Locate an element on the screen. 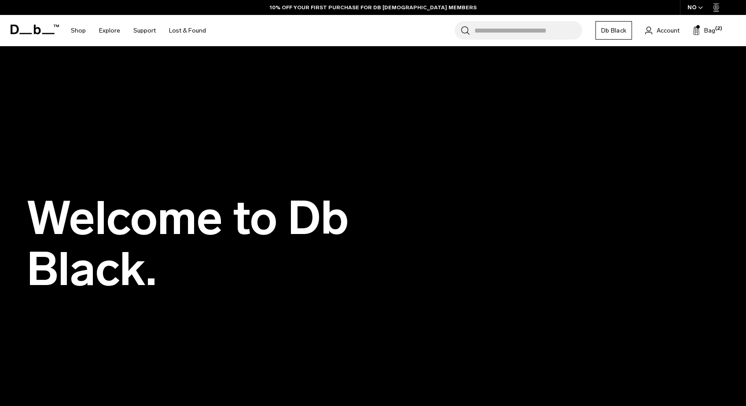 The height and width of the screenshot is (406, 746). span: Bag is located at coordinates (709, 30).